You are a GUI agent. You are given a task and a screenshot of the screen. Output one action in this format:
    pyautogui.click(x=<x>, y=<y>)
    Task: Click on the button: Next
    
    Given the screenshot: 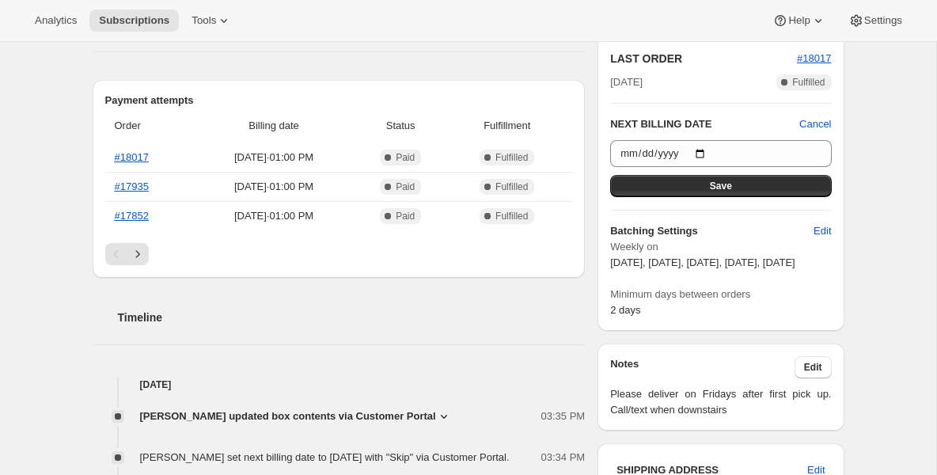 What is the action you would take?
    pyautogui.click(x=138, y=254)
    